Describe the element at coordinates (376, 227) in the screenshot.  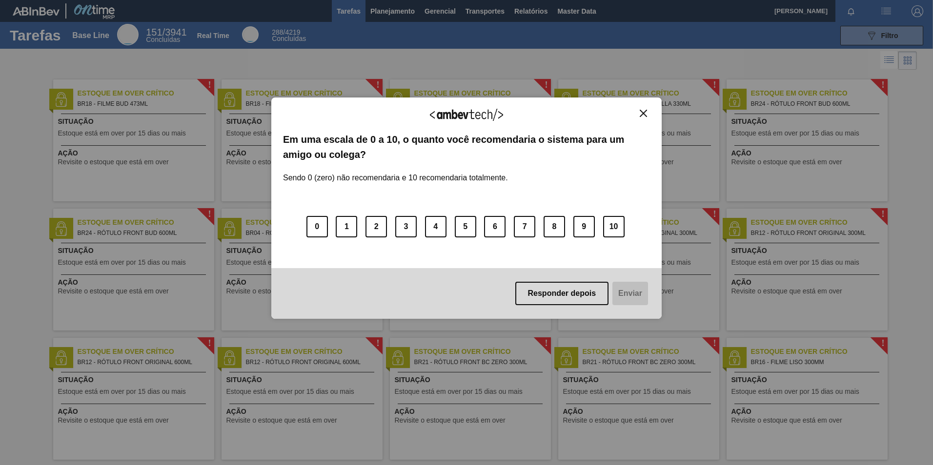
I see `button: 2` at that location.